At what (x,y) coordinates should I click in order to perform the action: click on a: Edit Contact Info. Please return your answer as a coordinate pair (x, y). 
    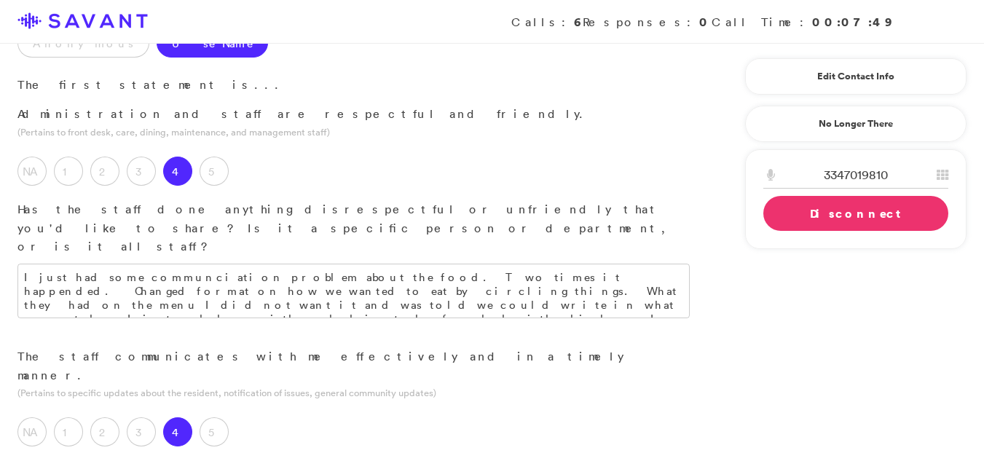
    Looking at the image, I should click on (856, 77).